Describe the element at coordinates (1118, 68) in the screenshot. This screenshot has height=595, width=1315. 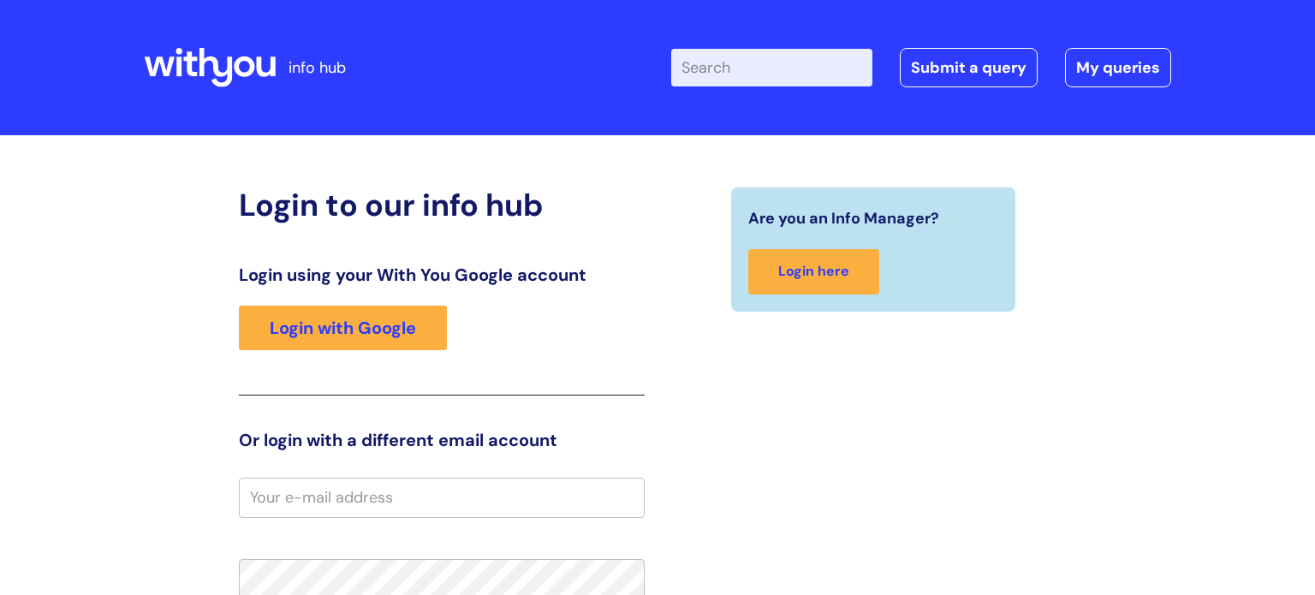
I see `a: My queries` at that location.